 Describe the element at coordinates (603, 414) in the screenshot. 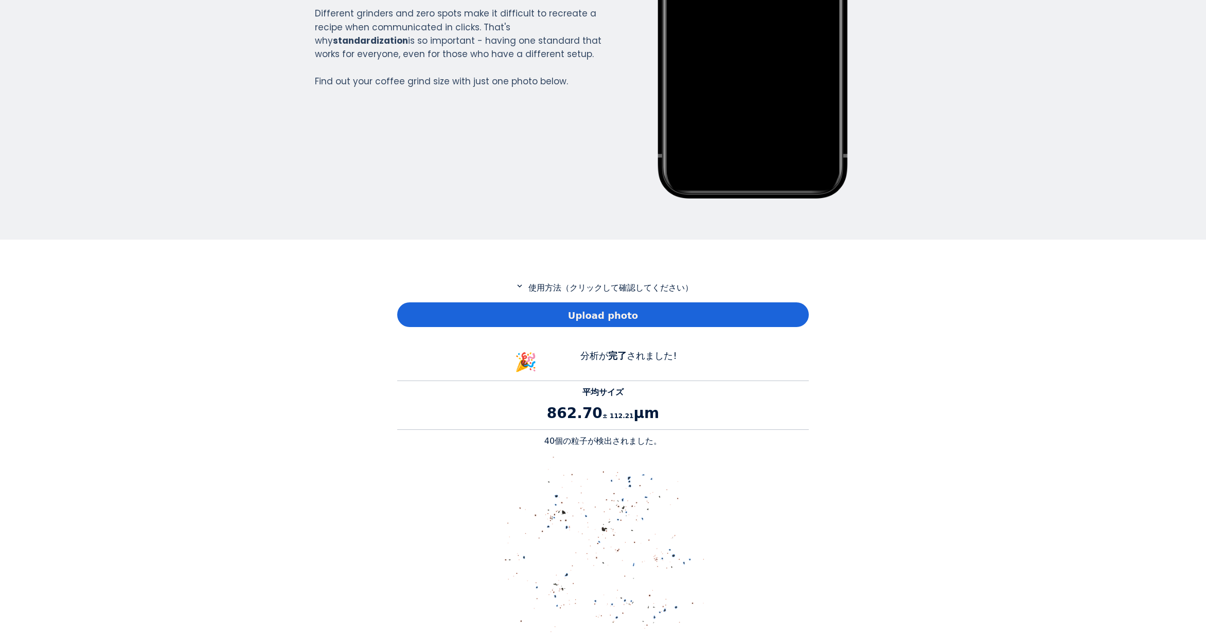

I see `p: 862.70 μm` at that location.